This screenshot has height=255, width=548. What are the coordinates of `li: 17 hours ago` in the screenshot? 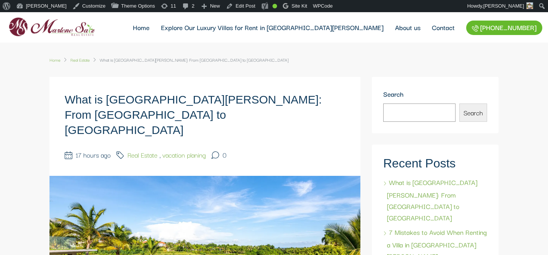 It's located at (87, 155).